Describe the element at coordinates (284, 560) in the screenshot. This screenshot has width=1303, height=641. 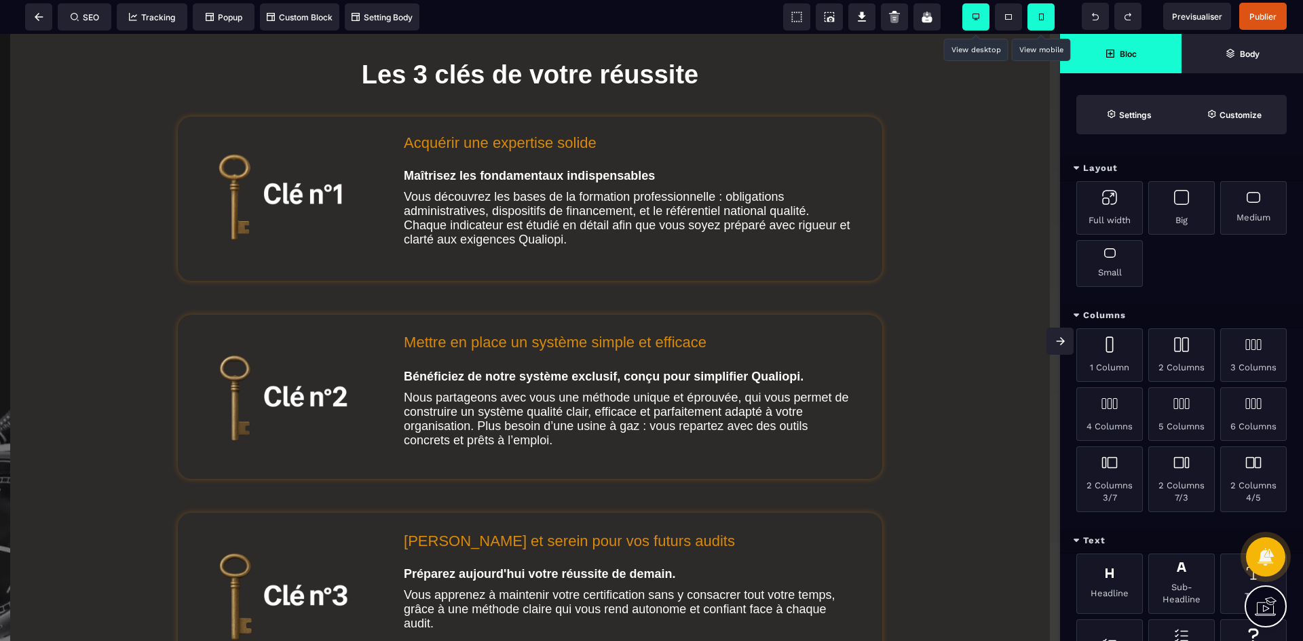
I see `img: 6ca4daa78efa49f779f82c804666a917_Cl%C3%A9_3.png` at that location.